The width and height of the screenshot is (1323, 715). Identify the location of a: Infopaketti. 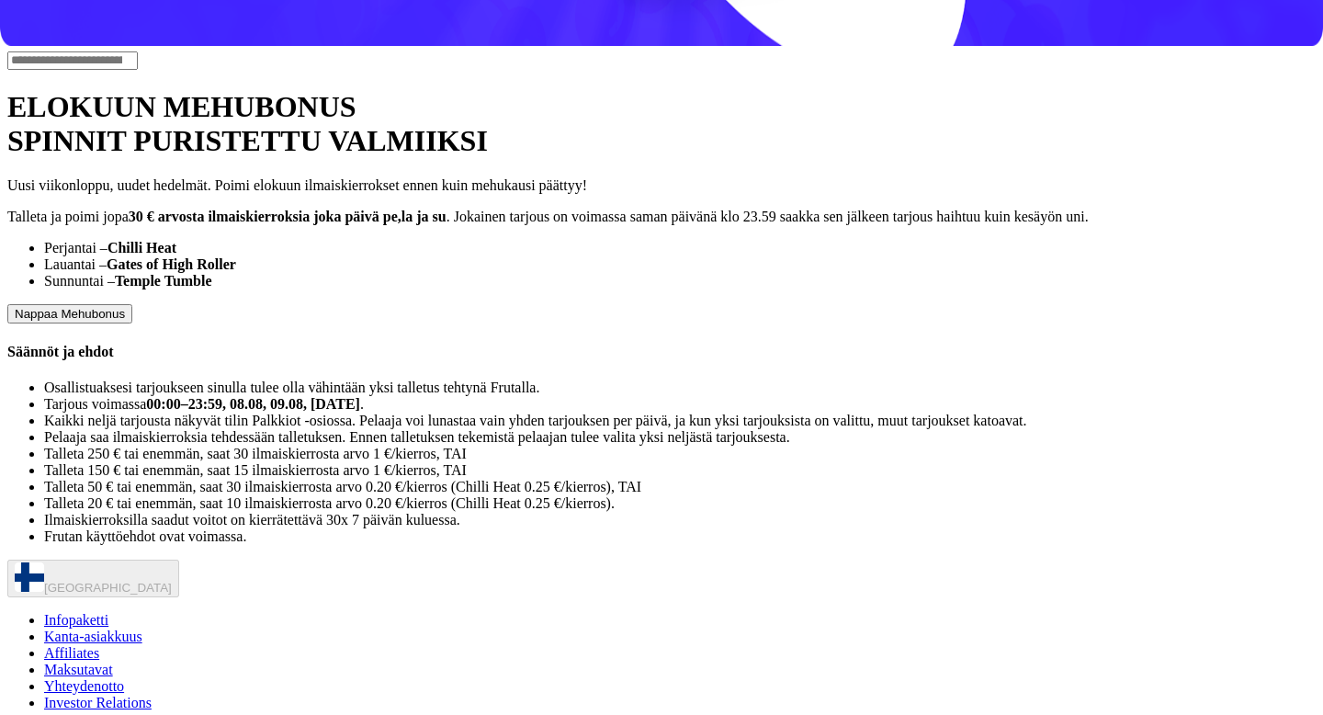
(76, 619).